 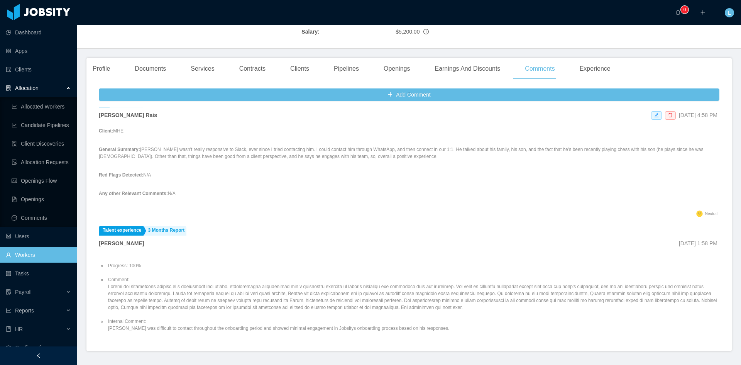 I want to click on a: icon: userWorkers, so click(x=38, y=255).